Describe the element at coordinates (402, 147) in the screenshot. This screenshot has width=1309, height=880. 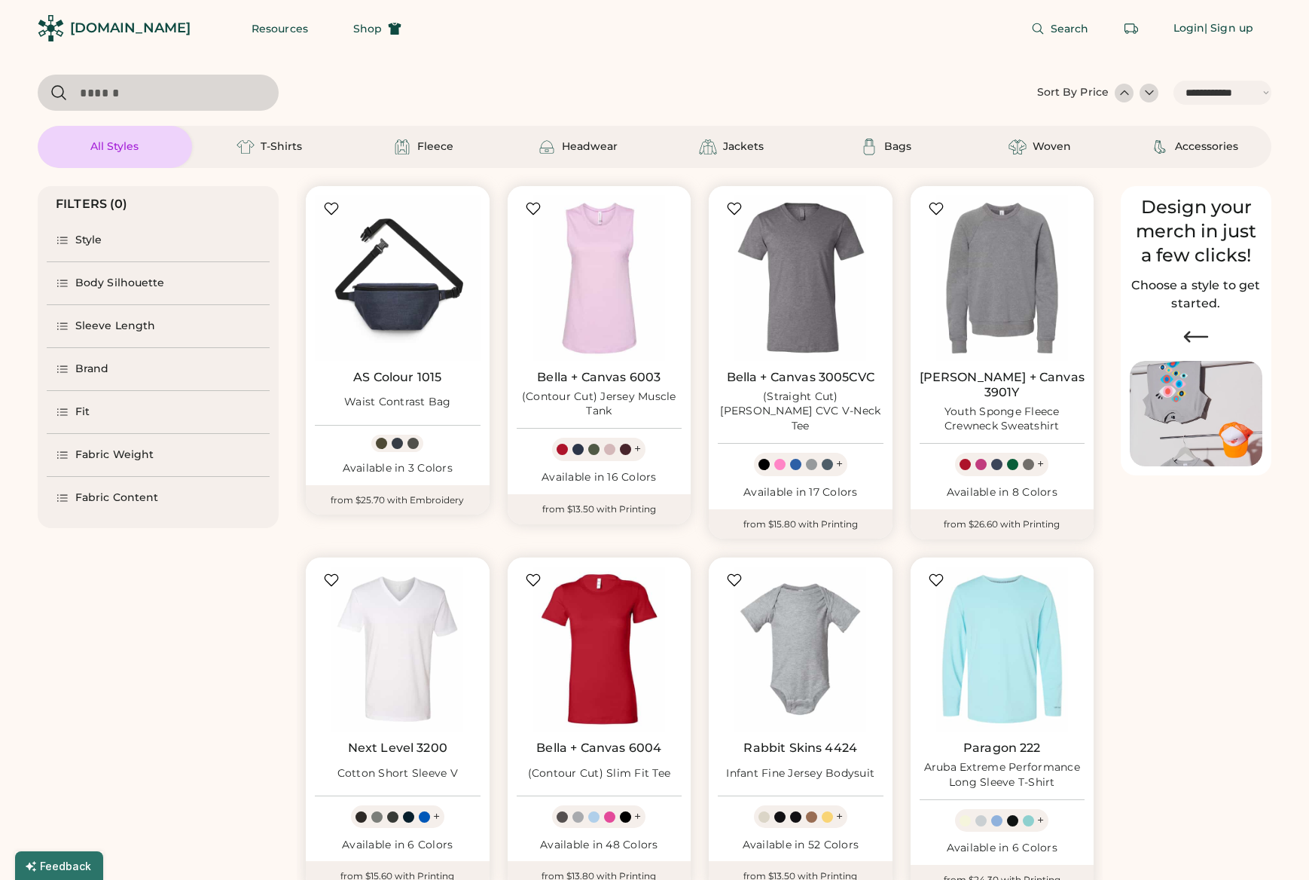
I see `img: Fleece Icon` at that location.